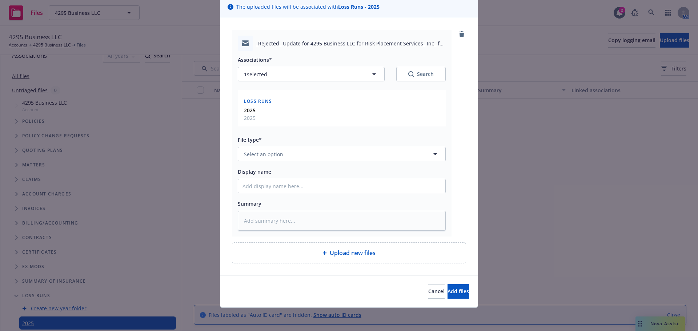 The width and height of the screenshot is (698, 331). Describe the element at coordinates (458, 291) in the screenshot. I see `button: Add files` at that location.